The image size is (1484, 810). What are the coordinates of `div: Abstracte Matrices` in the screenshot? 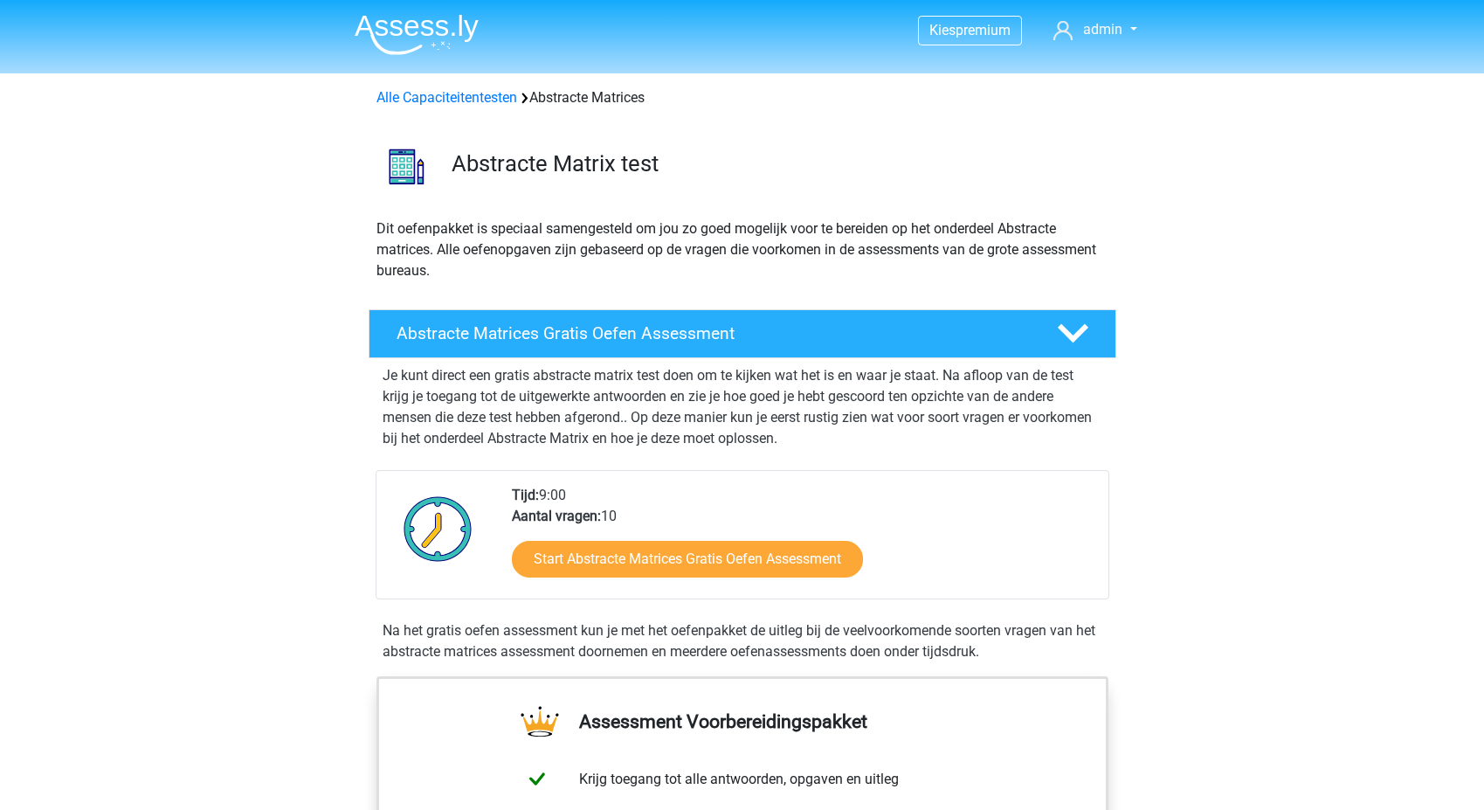 It's located at (743, 98).